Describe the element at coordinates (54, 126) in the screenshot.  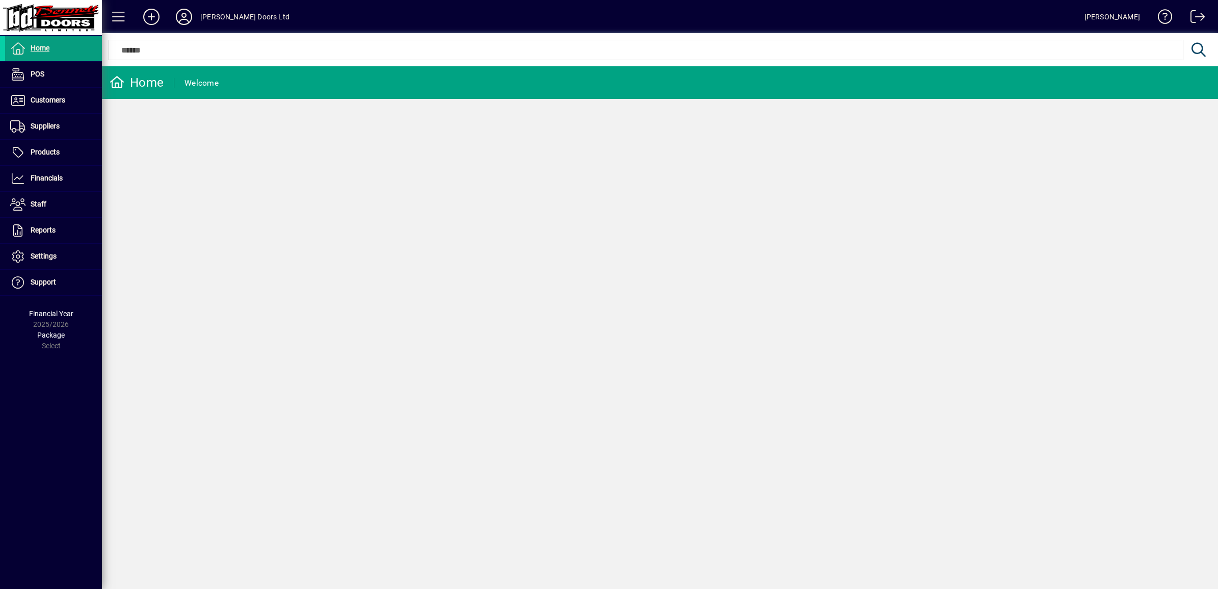
I see `a: Suppliers` at that location.